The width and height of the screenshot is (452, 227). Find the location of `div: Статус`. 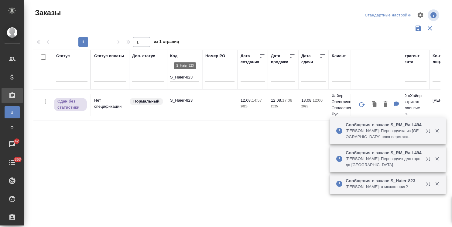

div: Статус is located at coordinates (63, 56).